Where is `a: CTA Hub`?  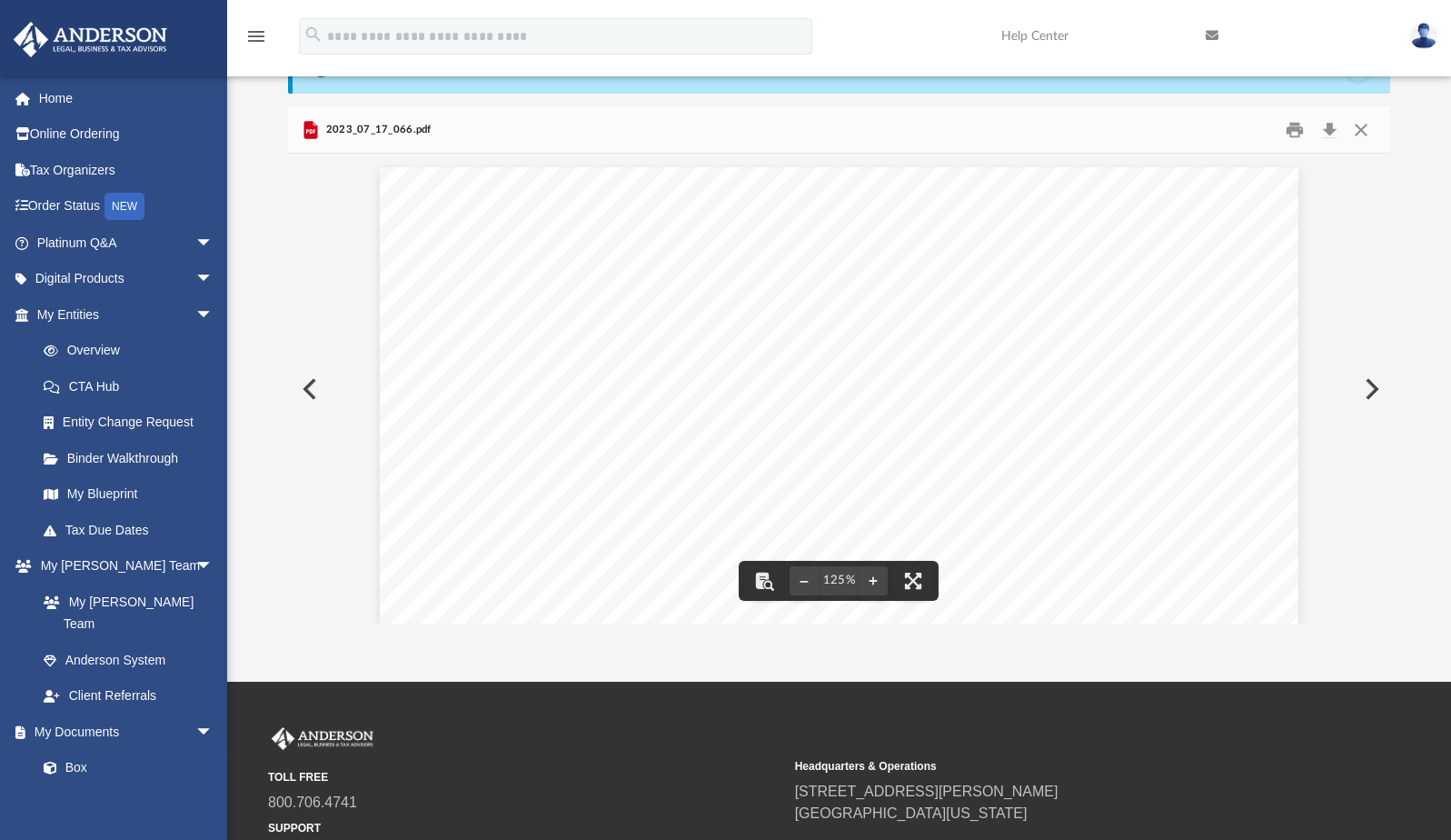 a: CTA Hub is located at coordinates (133, 386).